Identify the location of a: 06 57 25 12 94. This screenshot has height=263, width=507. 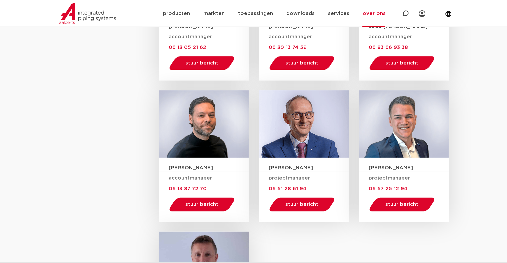
(388, 189).